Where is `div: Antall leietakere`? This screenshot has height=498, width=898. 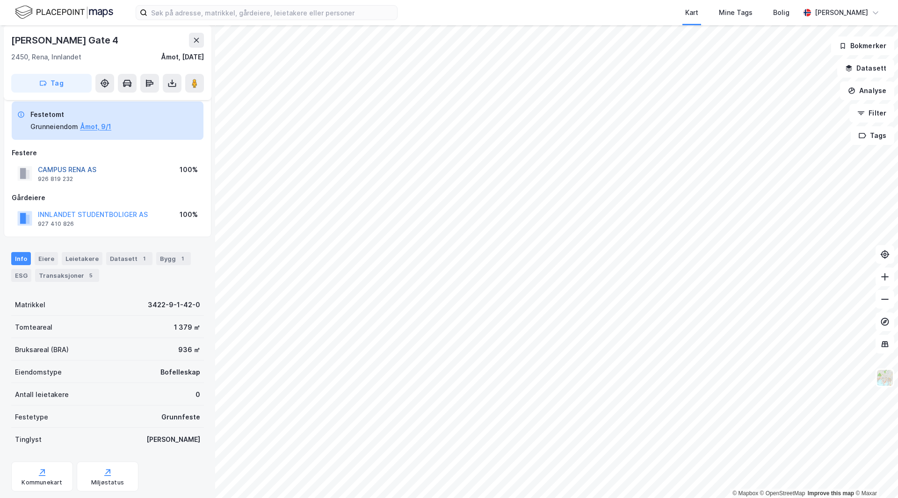
div: Antall leietakere is located at coordinates (42, 395).